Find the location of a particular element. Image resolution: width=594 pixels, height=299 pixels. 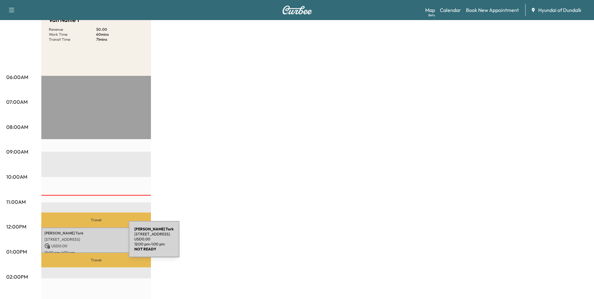

a: Book New Appointment is located at coordinates (492, 10).